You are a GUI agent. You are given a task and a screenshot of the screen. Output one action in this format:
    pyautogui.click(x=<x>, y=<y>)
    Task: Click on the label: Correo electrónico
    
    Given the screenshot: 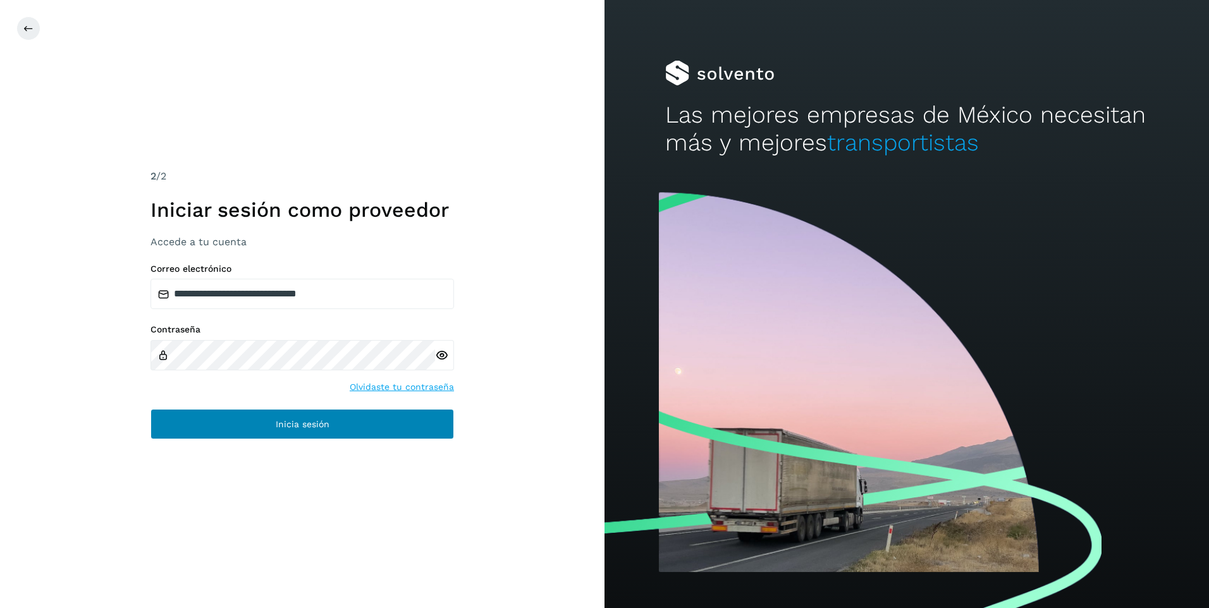 What is the action you would take?
    pyautogui.click(x=302, y=269)
    